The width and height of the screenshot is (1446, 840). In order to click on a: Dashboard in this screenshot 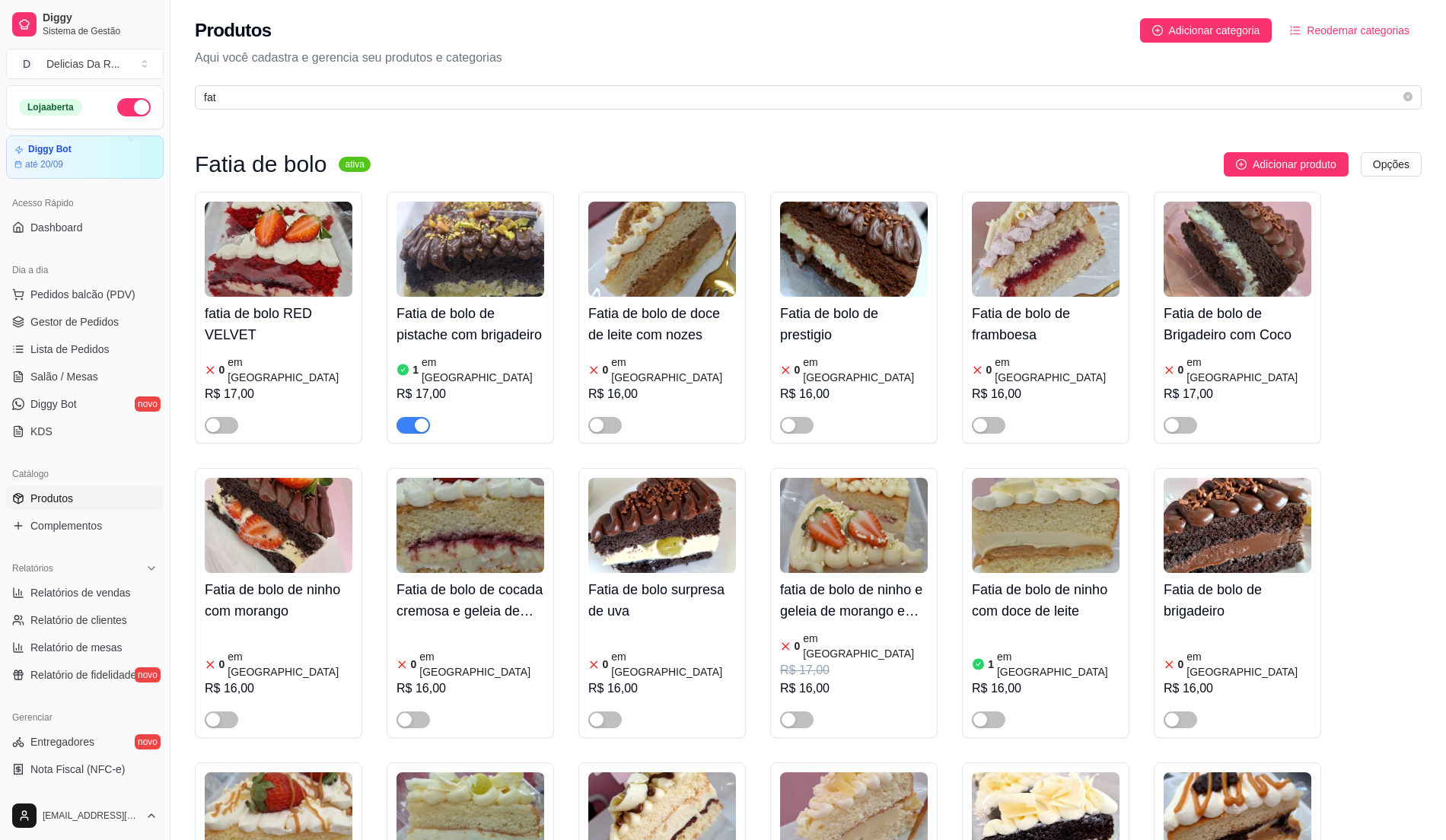, I will do `click(85, 228)`.